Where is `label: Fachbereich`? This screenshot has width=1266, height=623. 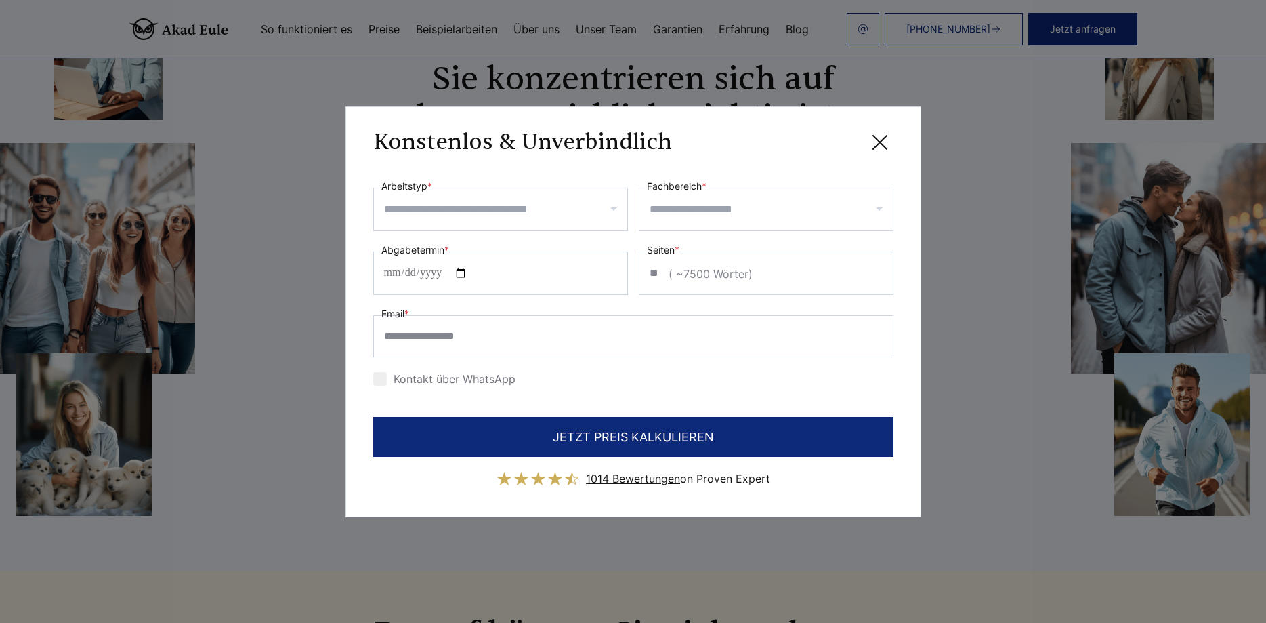 label: Fachbereich is located at coordinates (677, 186).